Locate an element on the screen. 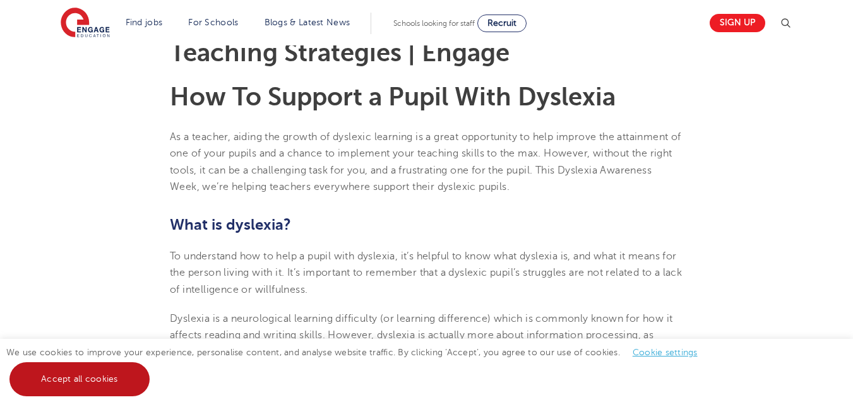 The width and height of the screenshot is (853, 407). img: Engage Education is located at coordinates (85, 23).